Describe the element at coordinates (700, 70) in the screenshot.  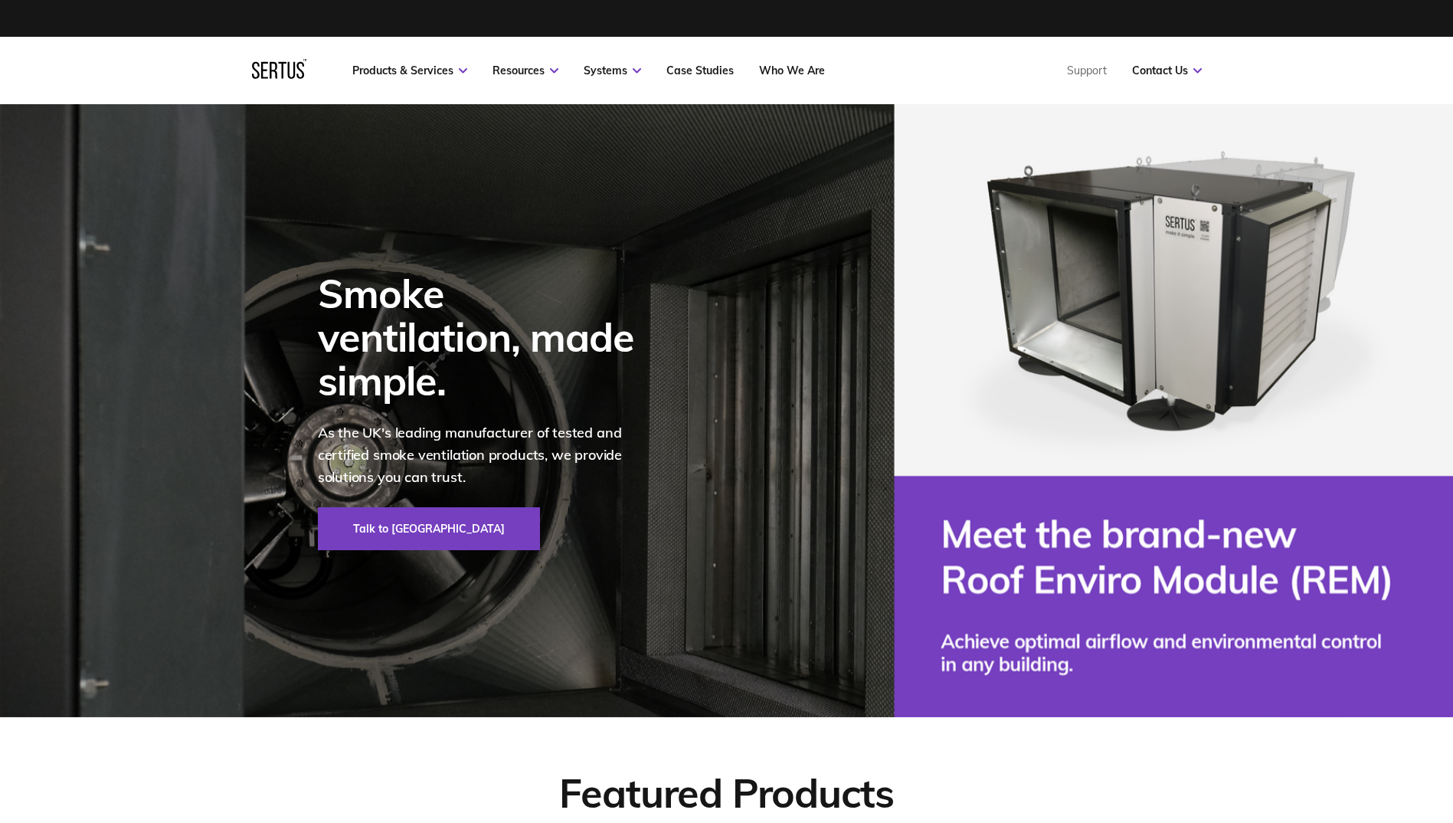
I see `a: Case Studies` at that location.